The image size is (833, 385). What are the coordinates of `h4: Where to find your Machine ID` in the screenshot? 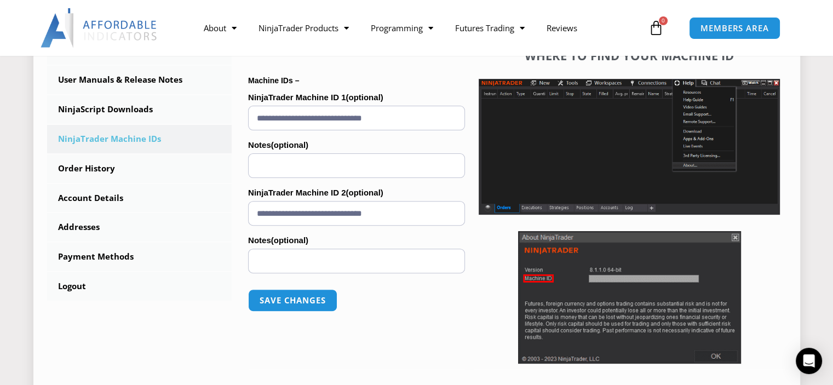 It's located at (629, 55).